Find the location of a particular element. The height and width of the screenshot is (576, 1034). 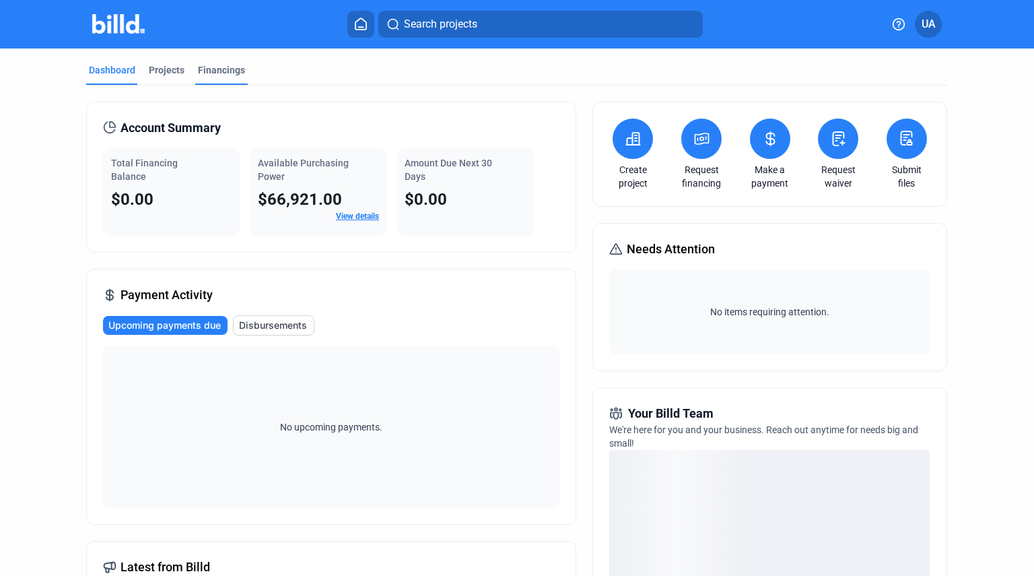

span: Payment Activity is located at coordinates (166, 295).